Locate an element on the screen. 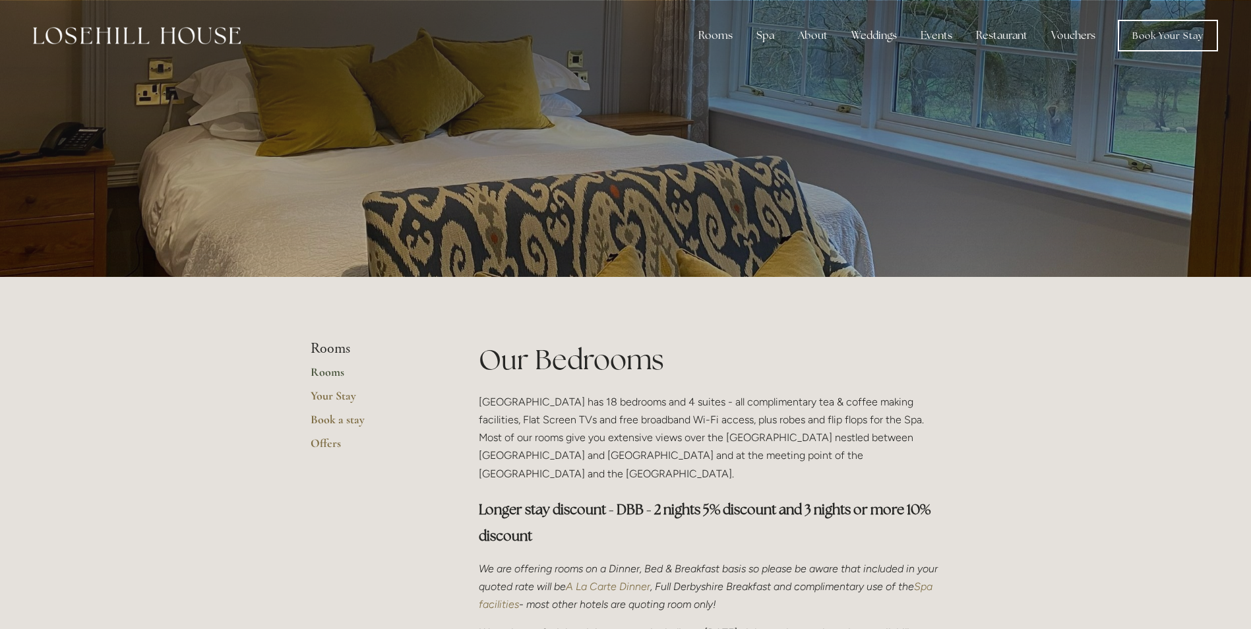  em: - most other hotels are quoting room only! is located at coordinates (617, 604).